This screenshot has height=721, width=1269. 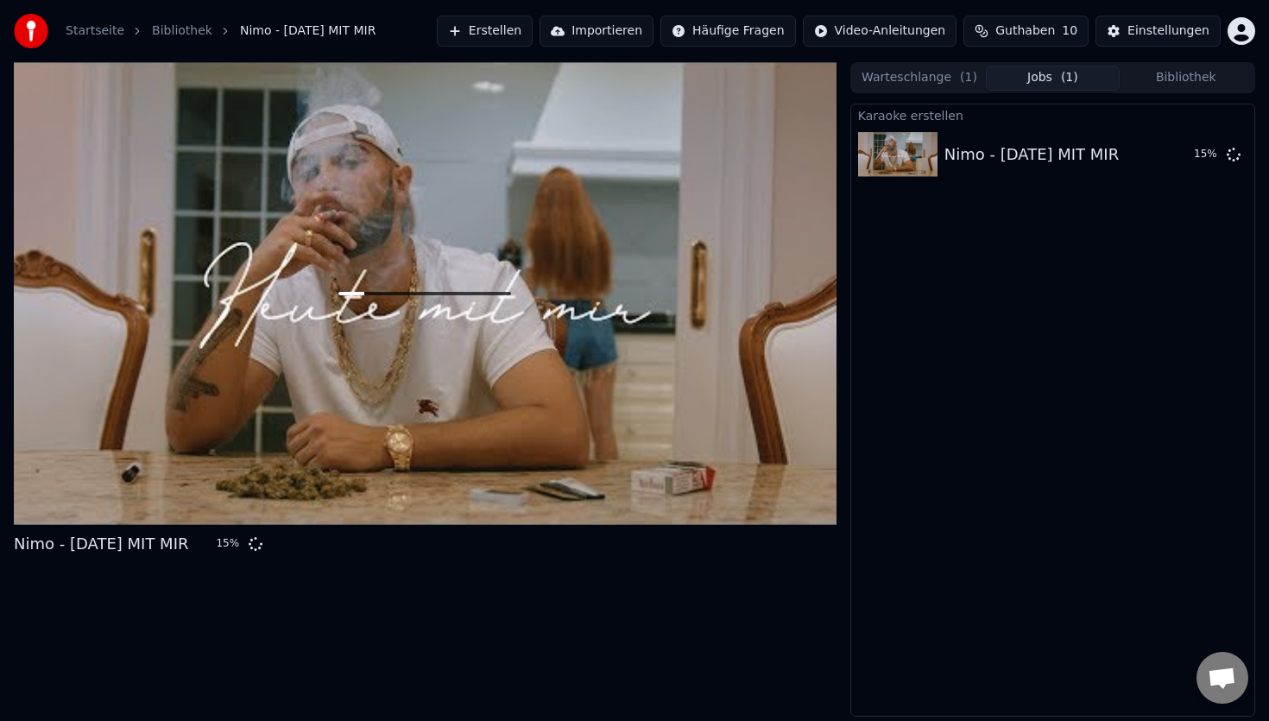 I want to click on img: youka, so click(x=31, y=31).